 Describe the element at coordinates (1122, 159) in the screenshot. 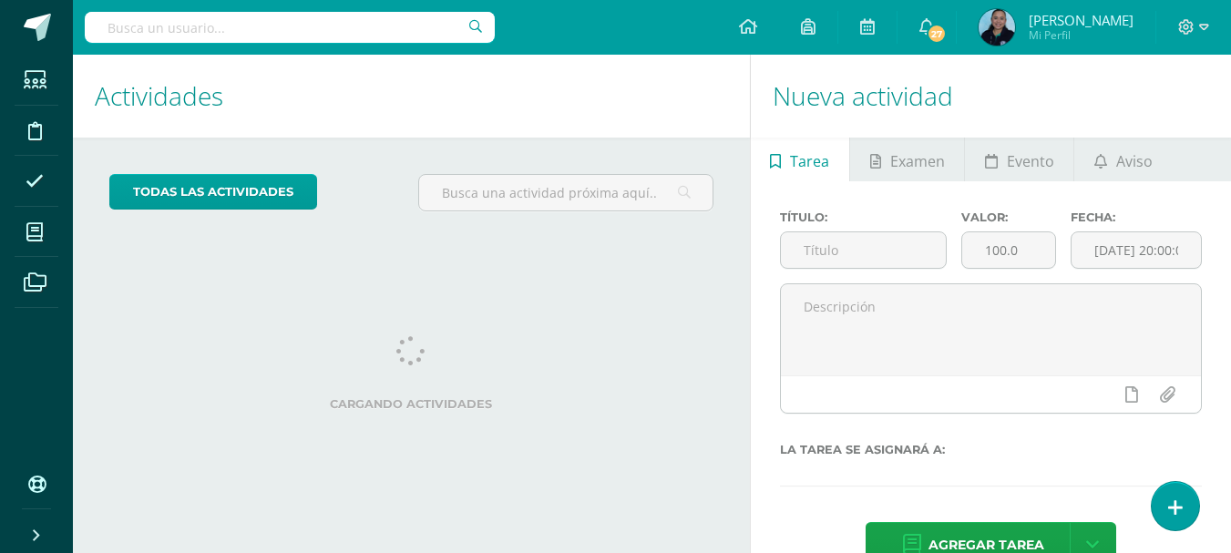

I see `a: Aviso` at that location.